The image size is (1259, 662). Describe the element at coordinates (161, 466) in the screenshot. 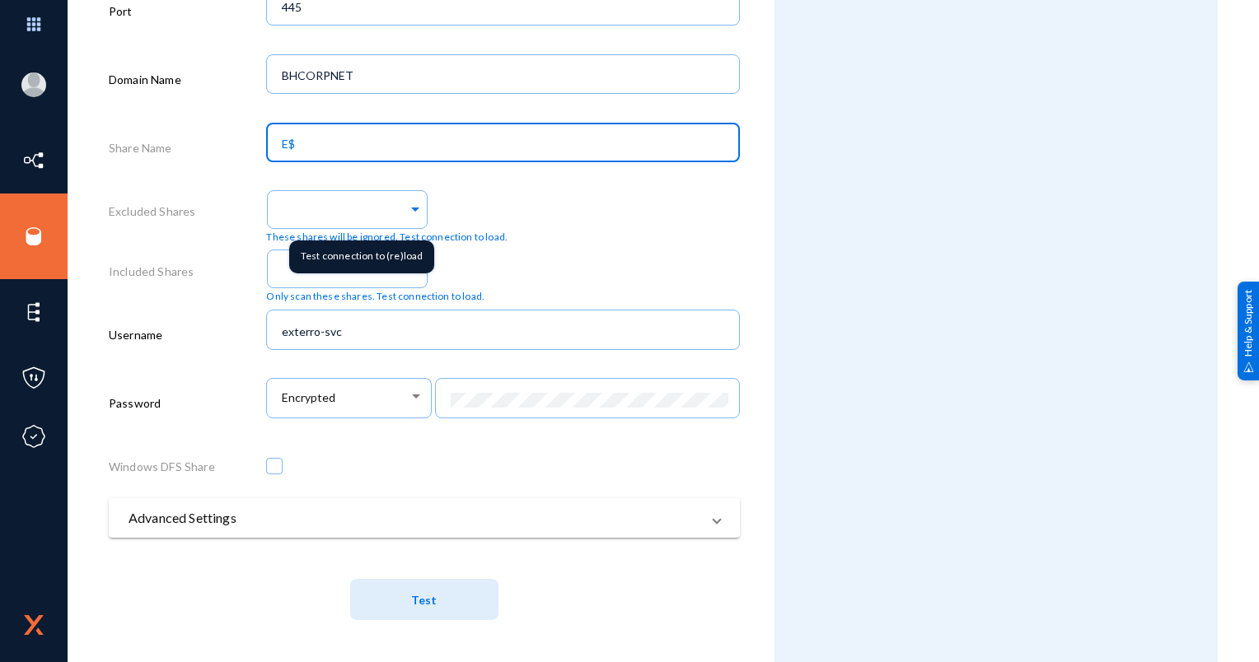

I see `label: Windows DFS Share` at that location.